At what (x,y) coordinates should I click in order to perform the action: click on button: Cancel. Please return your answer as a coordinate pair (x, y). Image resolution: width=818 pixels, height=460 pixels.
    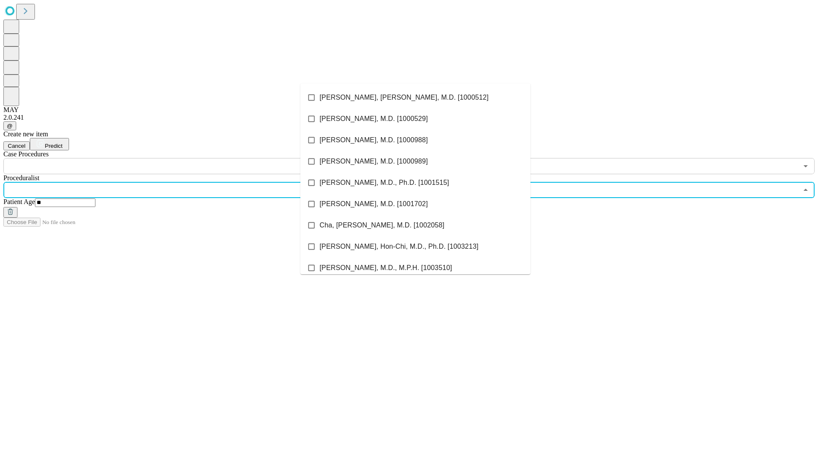
    Looking at the image, I should click on (17, 146).